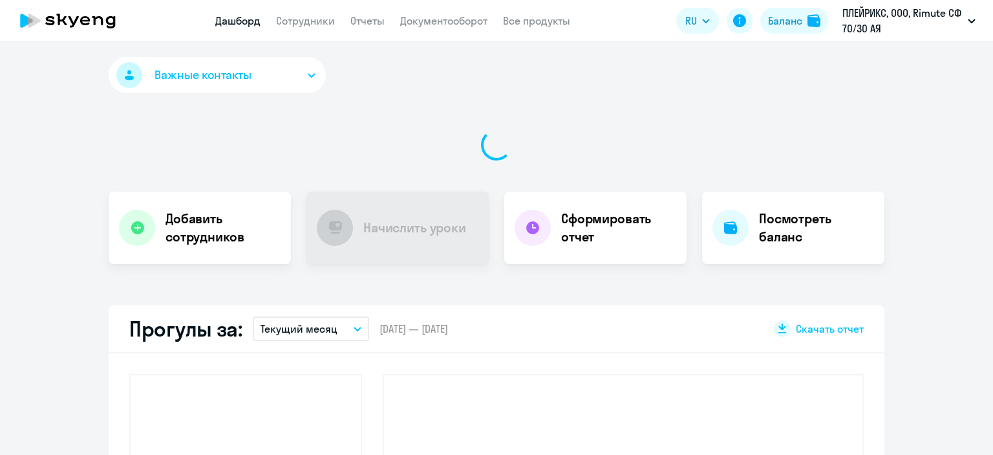  I want to click on button: RU, so click(698, 21).